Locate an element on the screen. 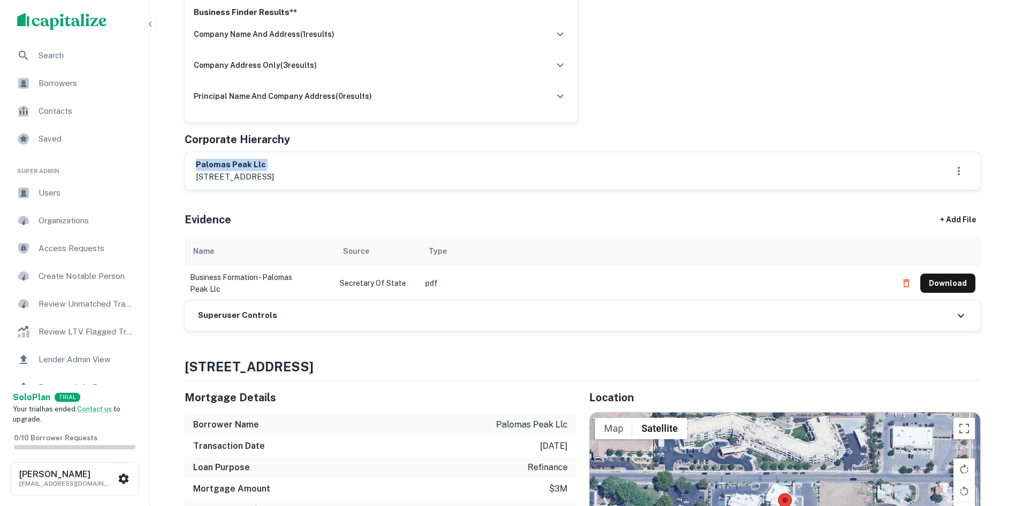  div: Review LTV Flagged Transactions is located at coordinates (74, 332).